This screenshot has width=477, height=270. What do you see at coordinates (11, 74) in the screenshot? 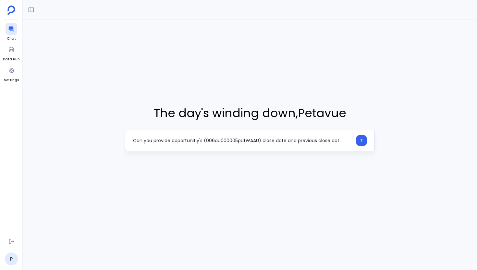
I see `a: Settings` at bounding box center [11, 74].